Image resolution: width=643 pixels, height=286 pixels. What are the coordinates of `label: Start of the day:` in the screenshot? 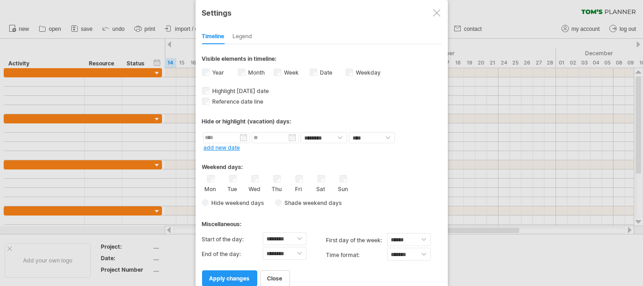 It's located at (232, 239).